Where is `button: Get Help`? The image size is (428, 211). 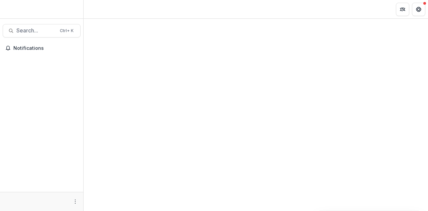 button: Get Help is located at coordinates (418, 9).